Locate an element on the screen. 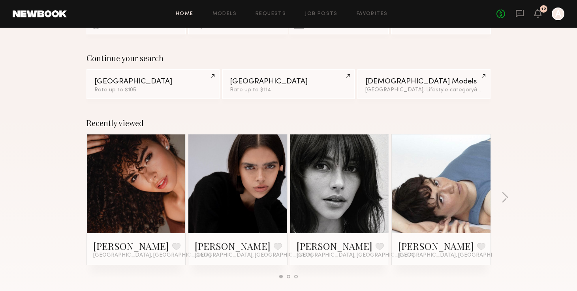 Image resolution: width=577 pixels, height=291 pixels. div: Continue your search is located at coordinates (289, 58).